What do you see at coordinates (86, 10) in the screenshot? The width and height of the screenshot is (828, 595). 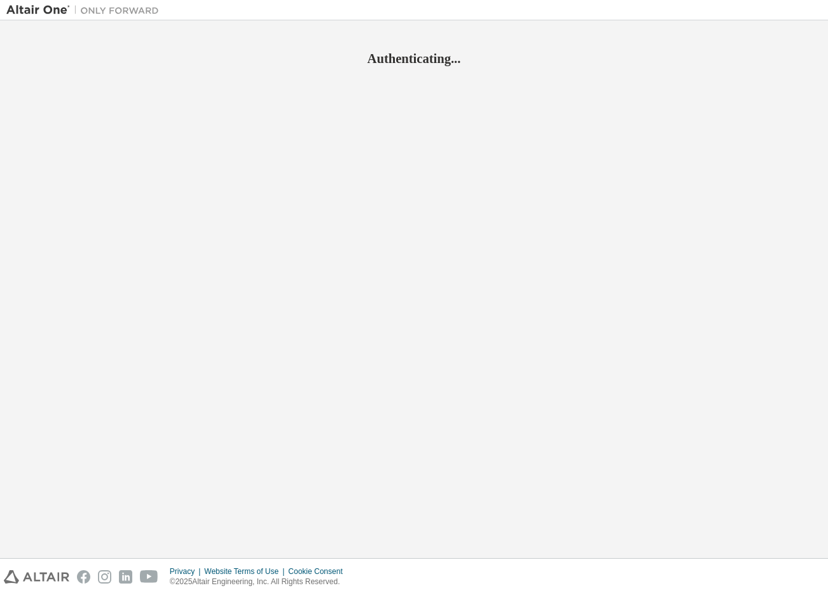 I see `img: Altair One` at bounding box center [86, 10].